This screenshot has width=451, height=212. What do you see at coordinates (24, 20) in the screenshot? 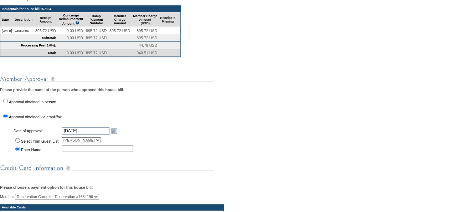
I see `td: Description` at bounding box center [24, 20].